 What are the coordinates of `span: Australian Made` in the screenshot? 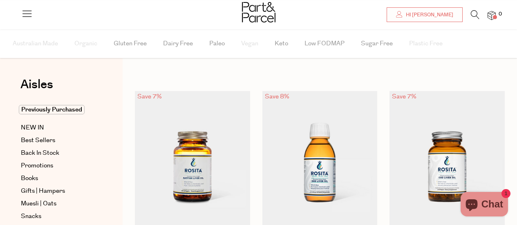 It's located at (35, 44).